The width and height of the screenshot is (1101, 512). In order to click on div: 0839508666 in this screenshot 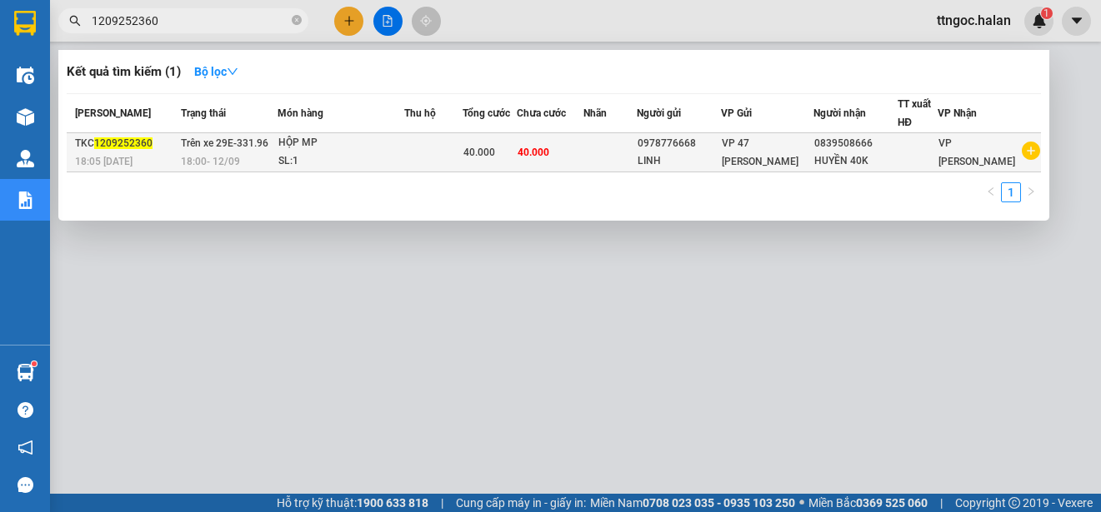, I will do `click(855, 143)`.